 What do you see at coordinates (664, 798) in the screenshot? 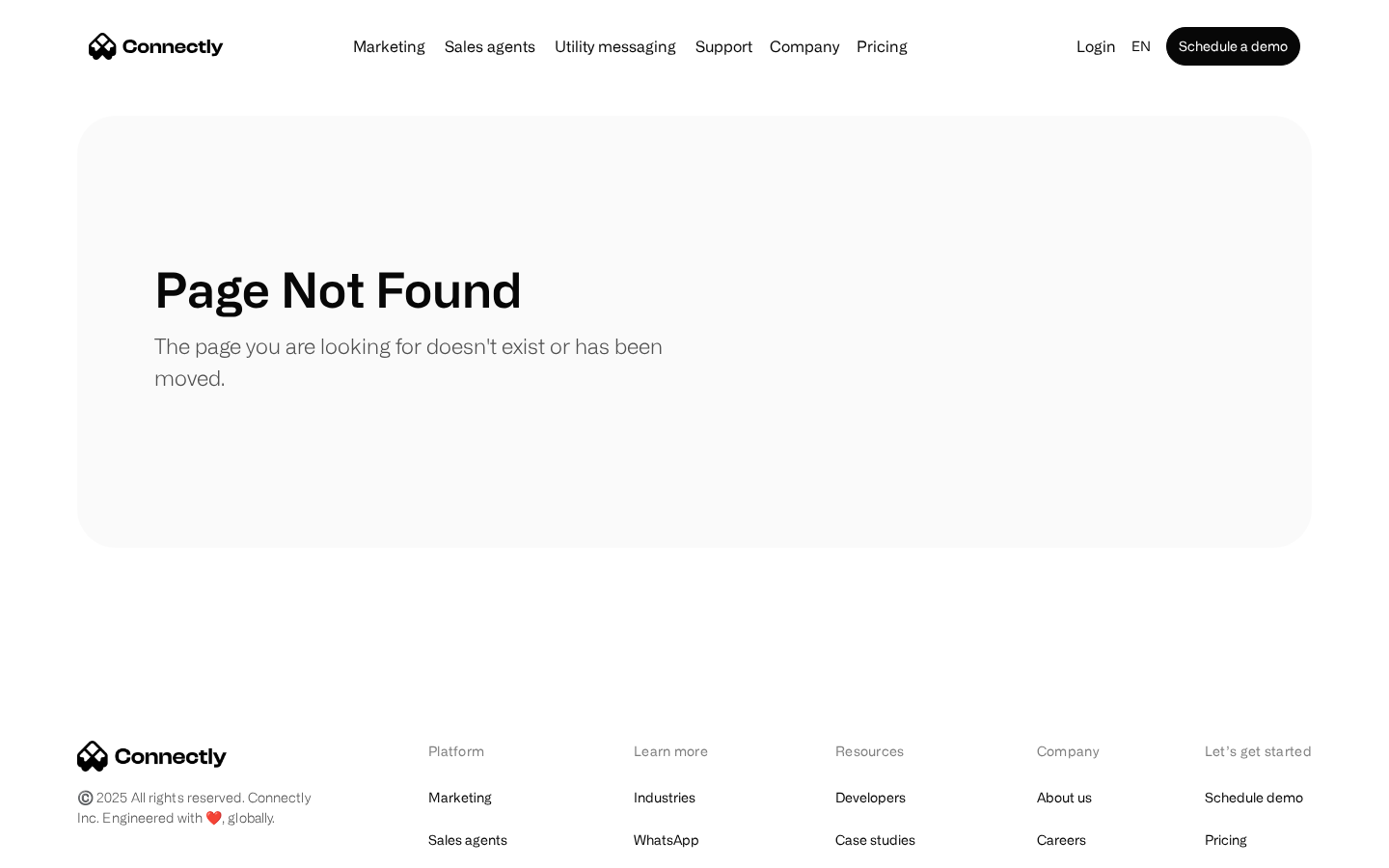
I see `a: Industries` at bounding box center [664, 798].